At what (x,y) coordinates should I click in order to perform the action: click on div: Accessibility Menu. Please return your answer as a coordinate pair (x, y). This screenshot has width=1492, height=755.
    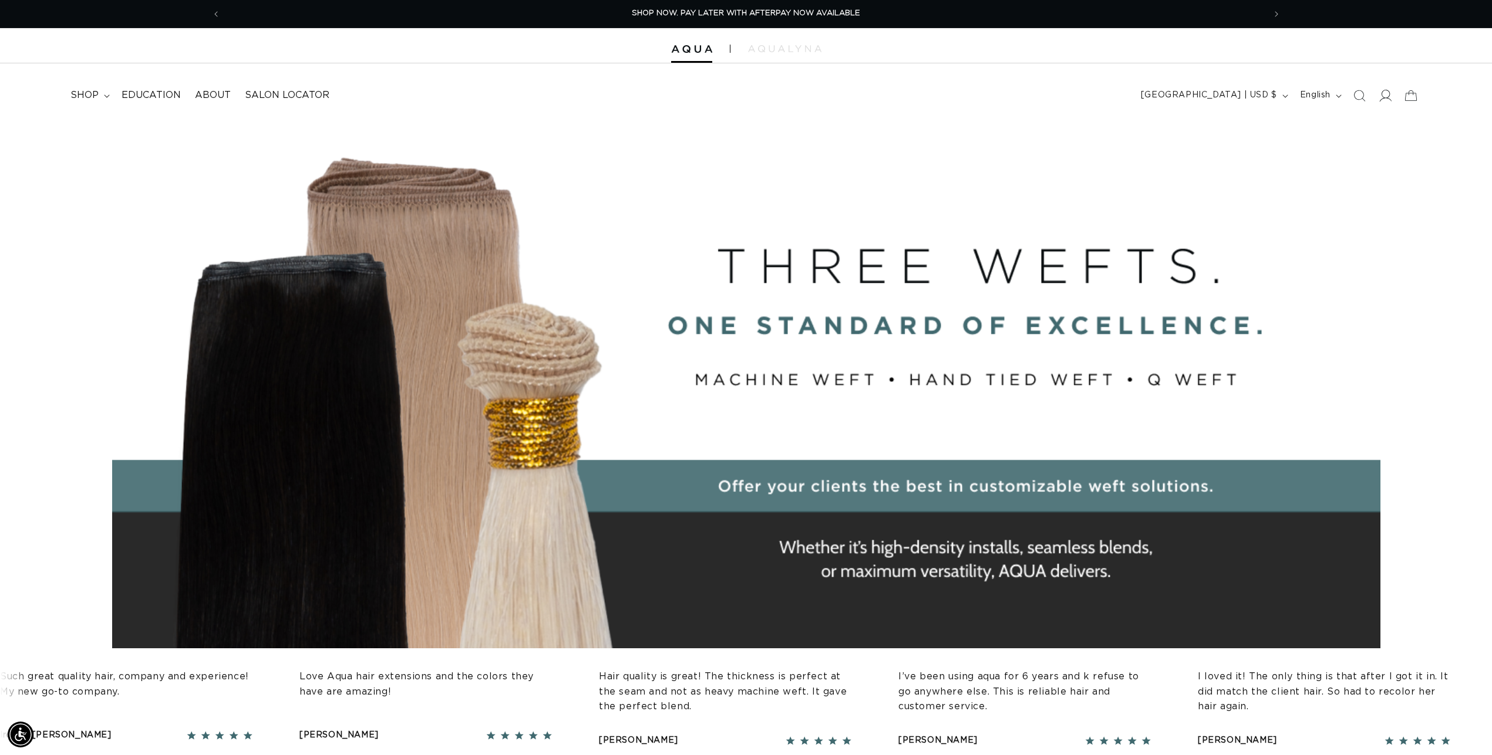
    Looking at the image, I should click on (21, 735).